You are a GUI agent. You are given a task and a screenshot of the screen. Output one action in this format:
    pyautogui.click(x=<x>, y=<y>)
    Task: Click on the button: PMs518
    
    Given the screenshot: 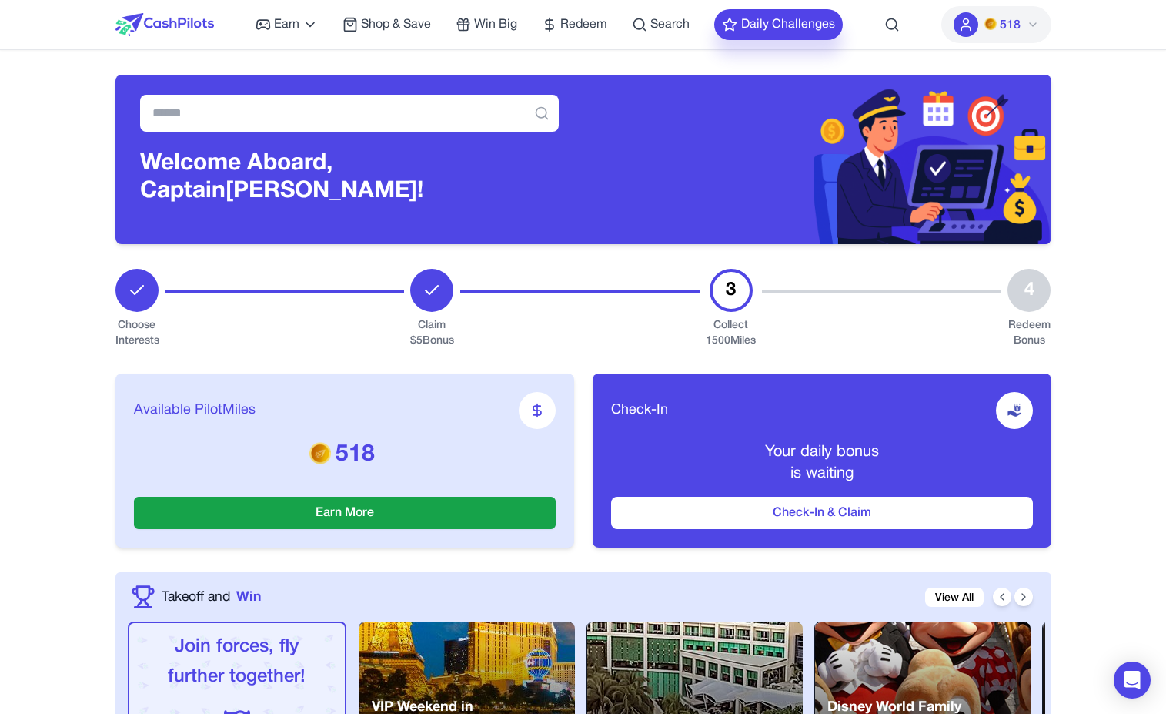 What is the action you would take?
    pyautogui.click(x=996, y=25)
    